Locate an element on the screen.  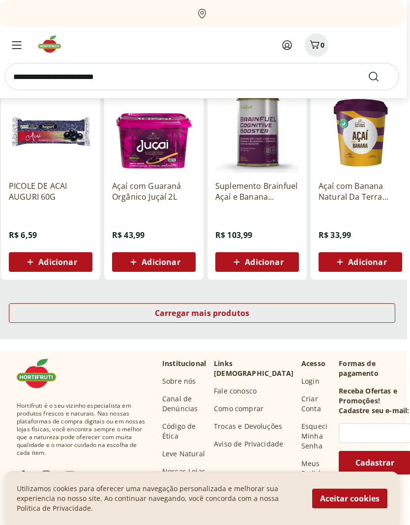
a: Trocas e Devoluções is located at coordinates (248, 427).